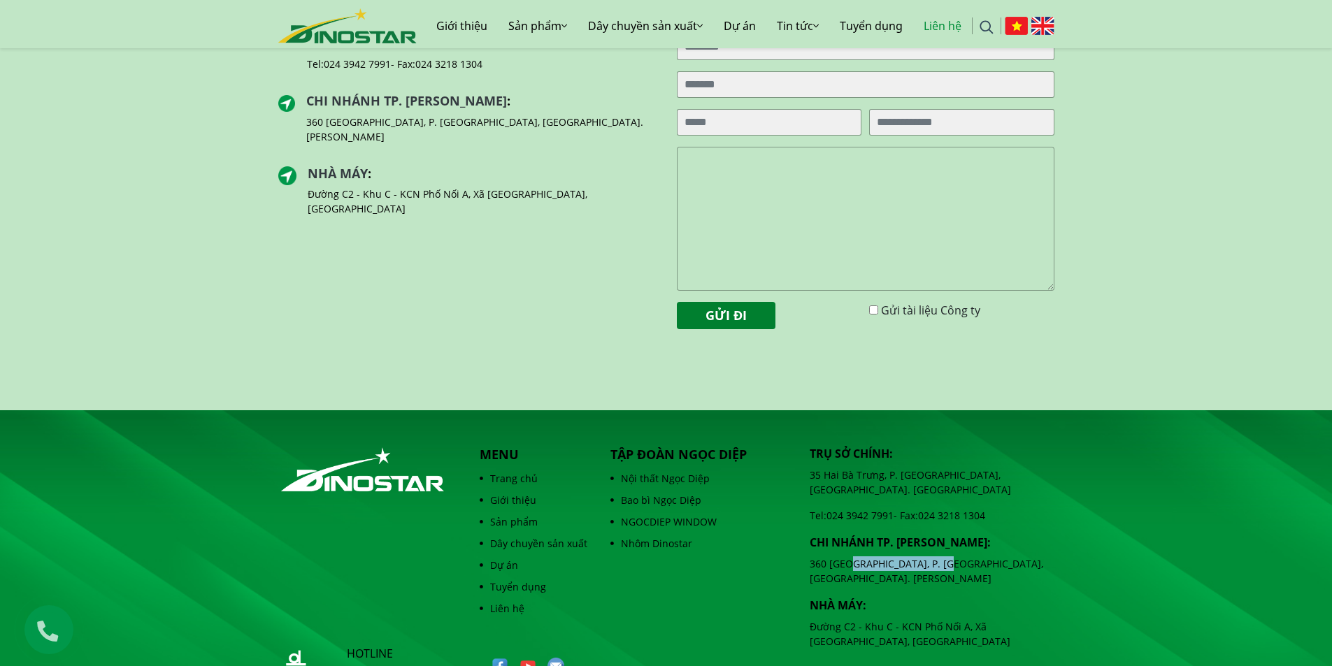 This screenshot has width=1332, height=666. I want to click on img: English, so click(1042, 26).